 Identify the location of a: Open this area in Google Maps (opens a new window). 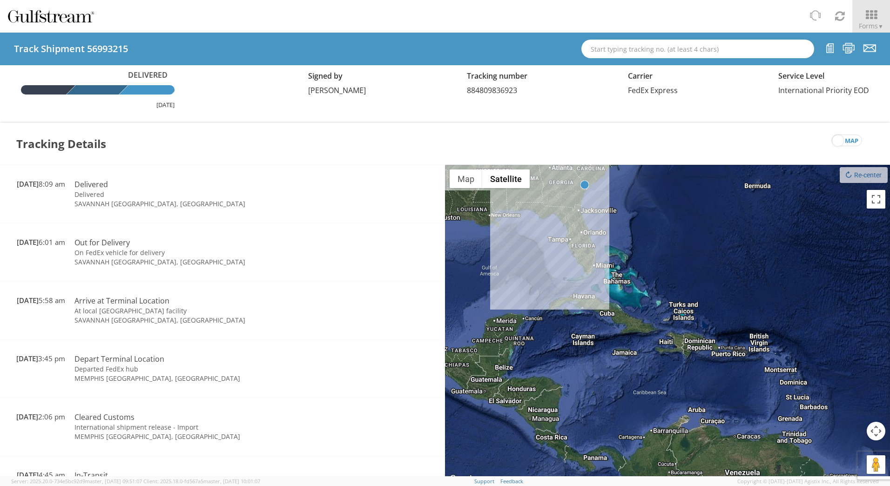
(463, 479).